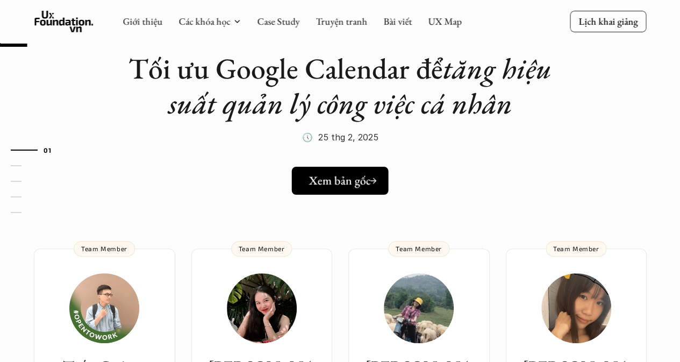 The image size is (680, 362). I want to click on a: Giới thiệu, so click(142, 21).